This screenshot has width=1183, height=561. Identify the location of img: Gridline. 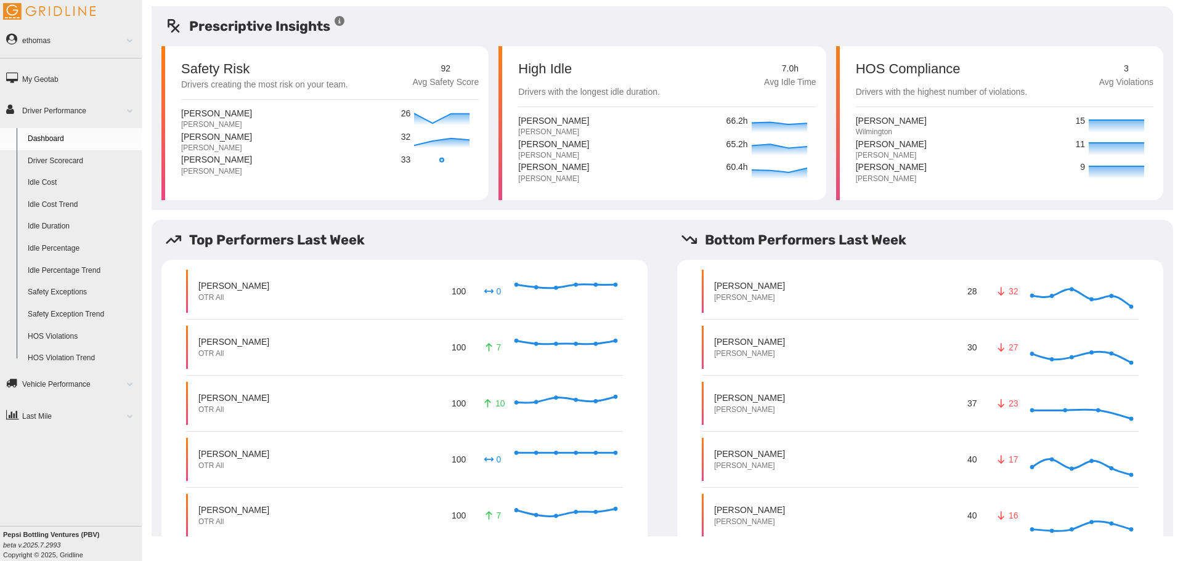
(49, 11).